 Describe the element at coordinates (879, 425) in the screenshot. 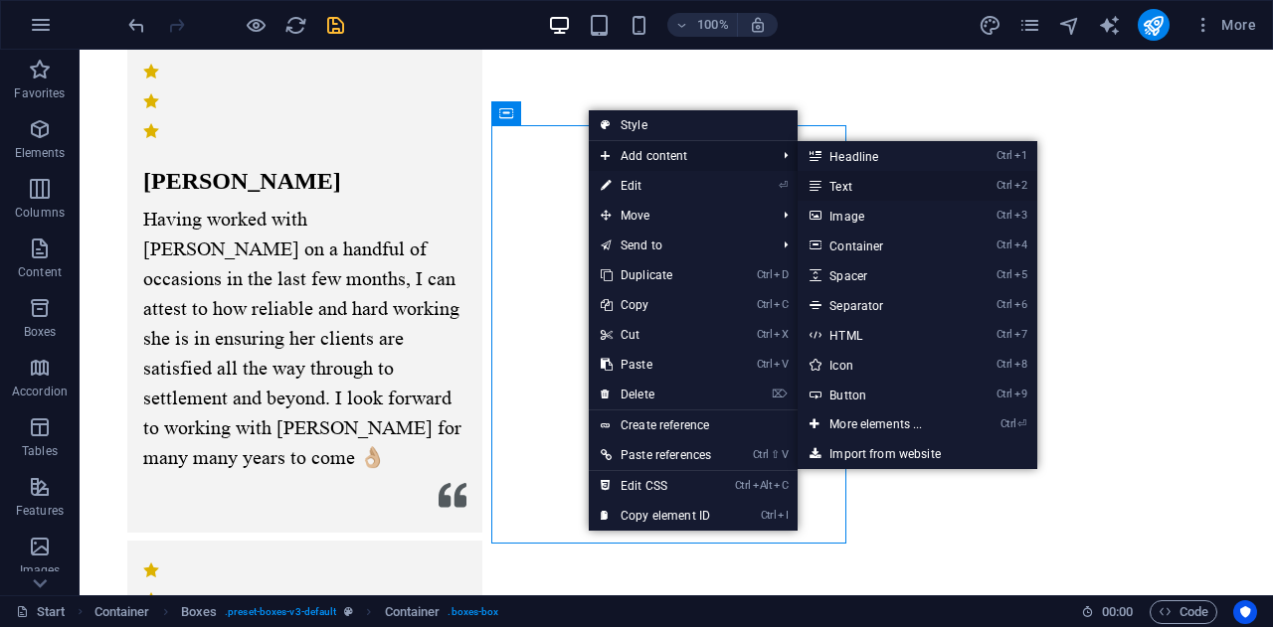

I see `a: Ctrl⏎More elements ...` at that location.